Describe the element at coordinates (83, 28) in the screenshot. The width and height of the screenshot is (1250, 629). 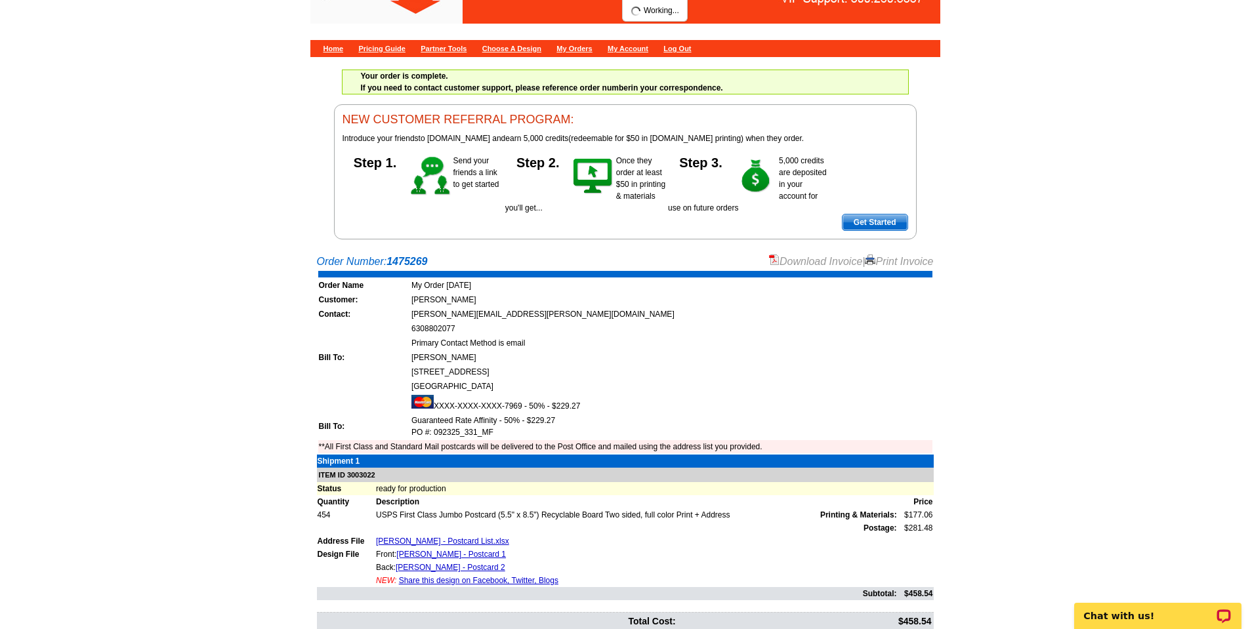
I see `p: Chat with us!` at that location.